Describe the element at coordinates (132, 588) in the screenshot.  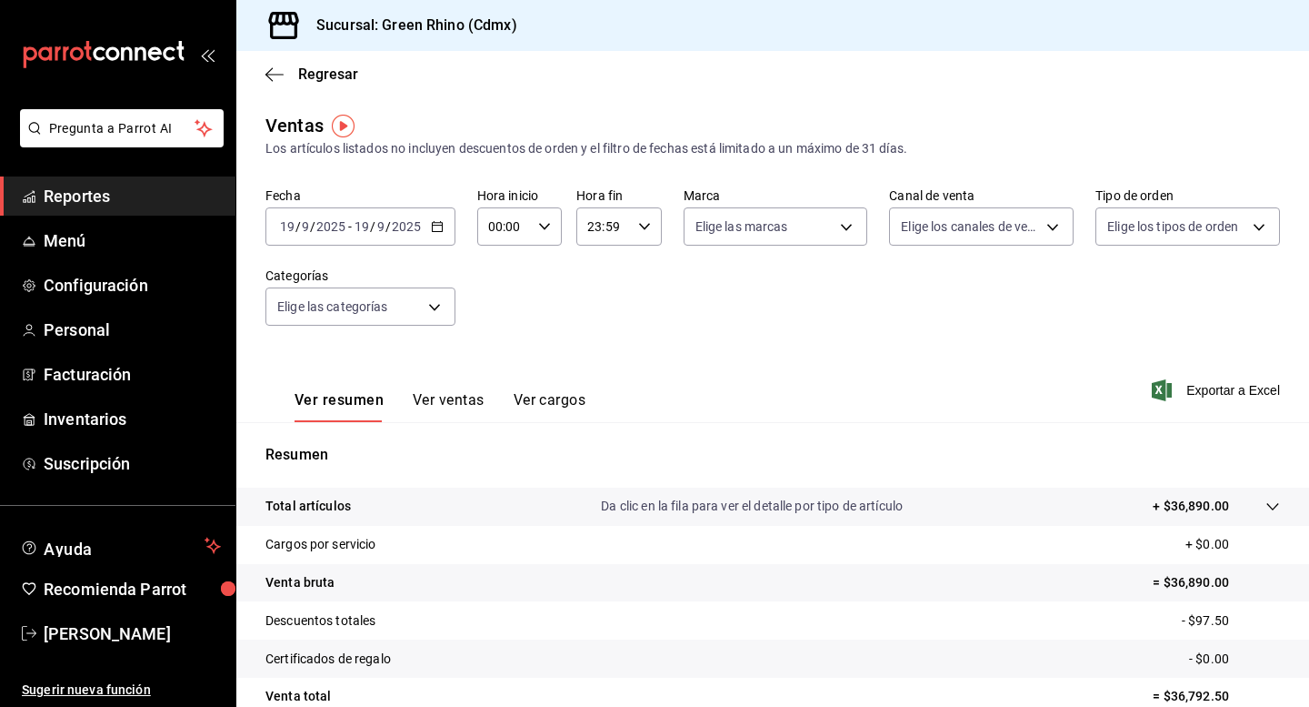
I see `span: Recomienda Parrot` at that location.